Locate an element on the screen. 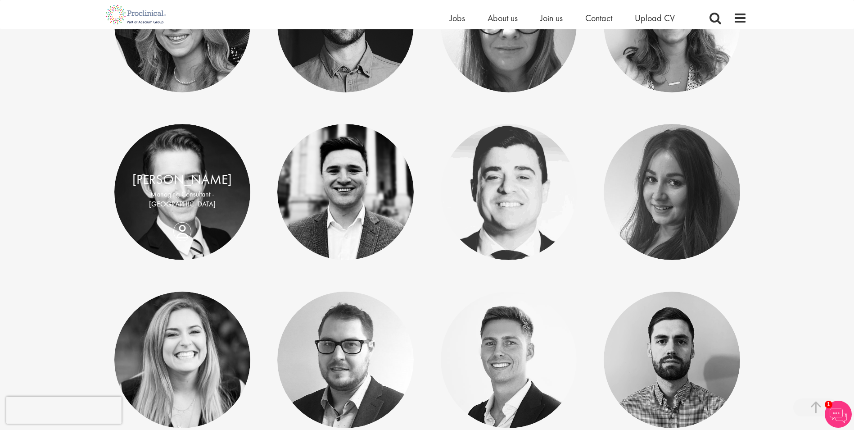 This screenshot has width=854, height=430. a: Contact is located at coordinates (599, 18).